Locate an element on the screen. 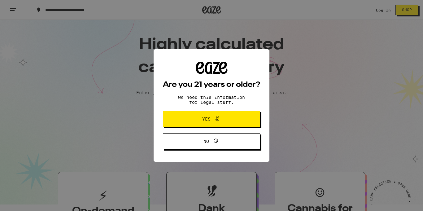  h2: Are you 21 years or older? is located at coordinates (211, 85).